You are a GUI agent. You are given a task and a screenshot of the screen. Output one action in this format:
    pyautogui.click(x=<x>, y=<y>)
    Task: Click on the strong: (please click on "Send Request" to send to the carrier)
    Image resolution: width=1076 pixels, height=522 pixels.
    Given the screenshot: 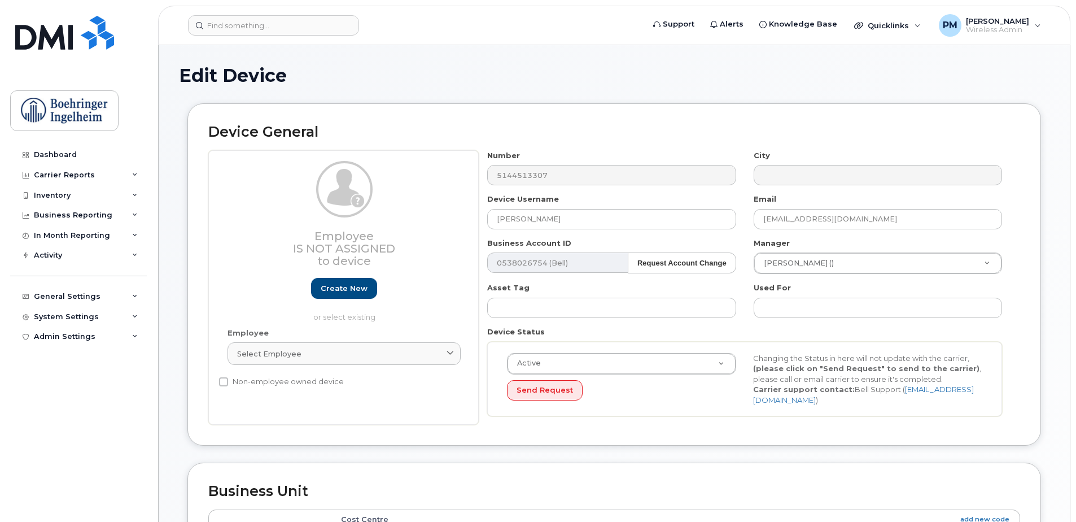 What is the action you would take?
    pyautogui.click(x=866, y=368)
    